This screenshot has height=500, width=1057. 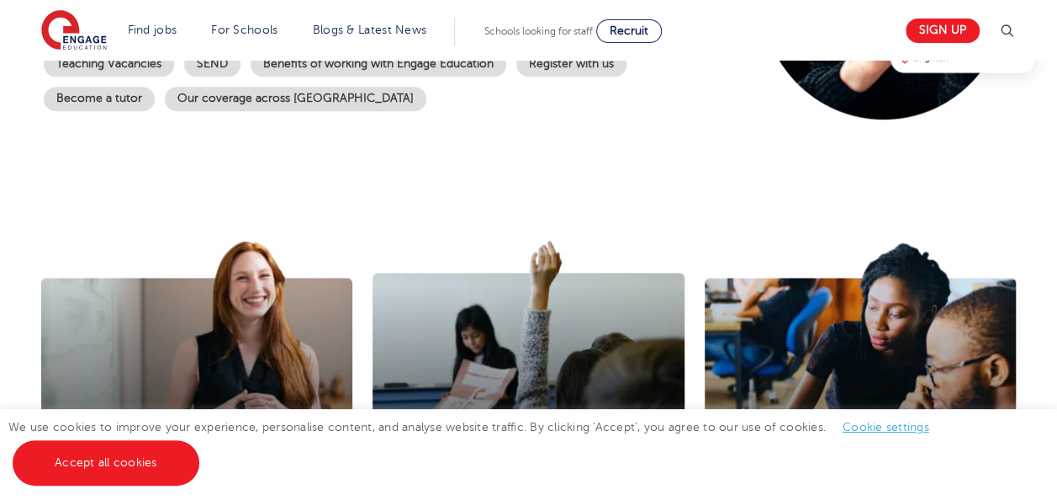 What do you see at coordinates (571, 64) in the screenshot?
I see `a: Register with us` at bounding box center [571, 64].